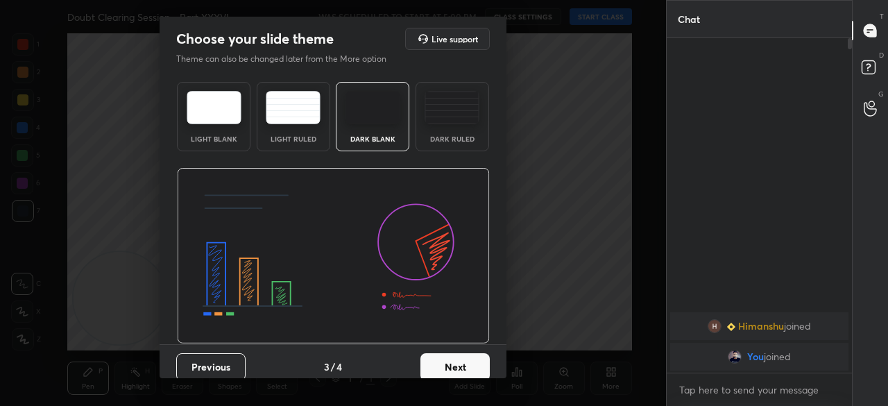 Image resolution: width=888 pixels, height=406 pixels. I want to click on h5: Live support, so click(454, 39).